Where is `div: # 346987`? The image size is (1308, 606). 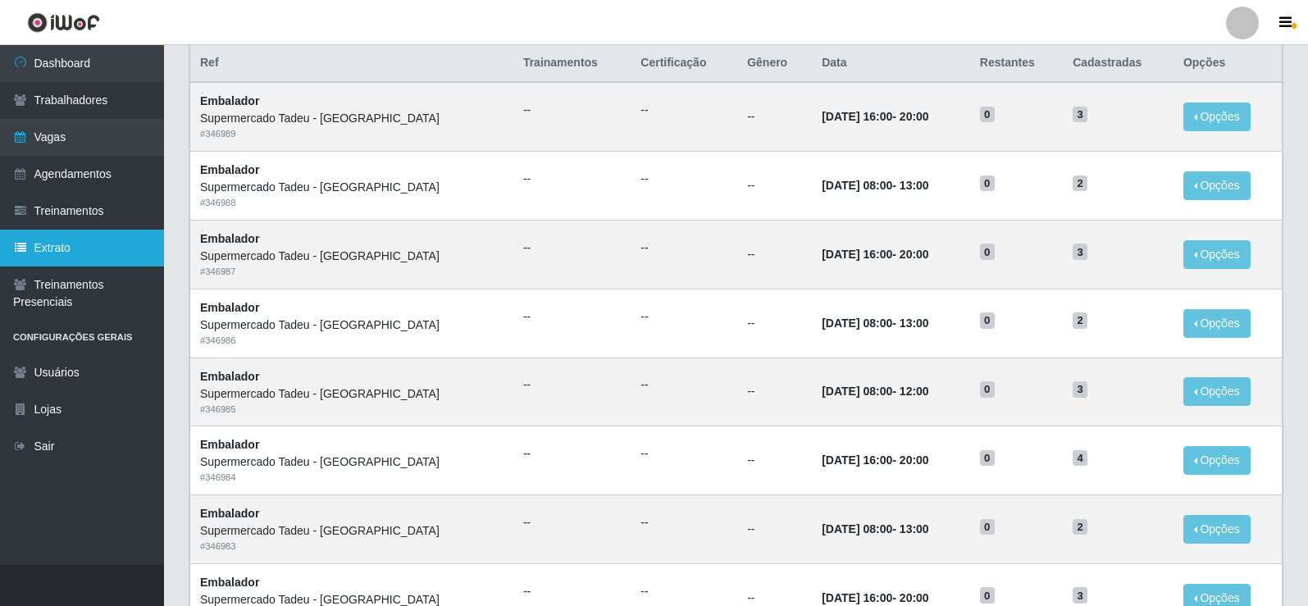
div: # 346987 is located at coordinates (352, 271).